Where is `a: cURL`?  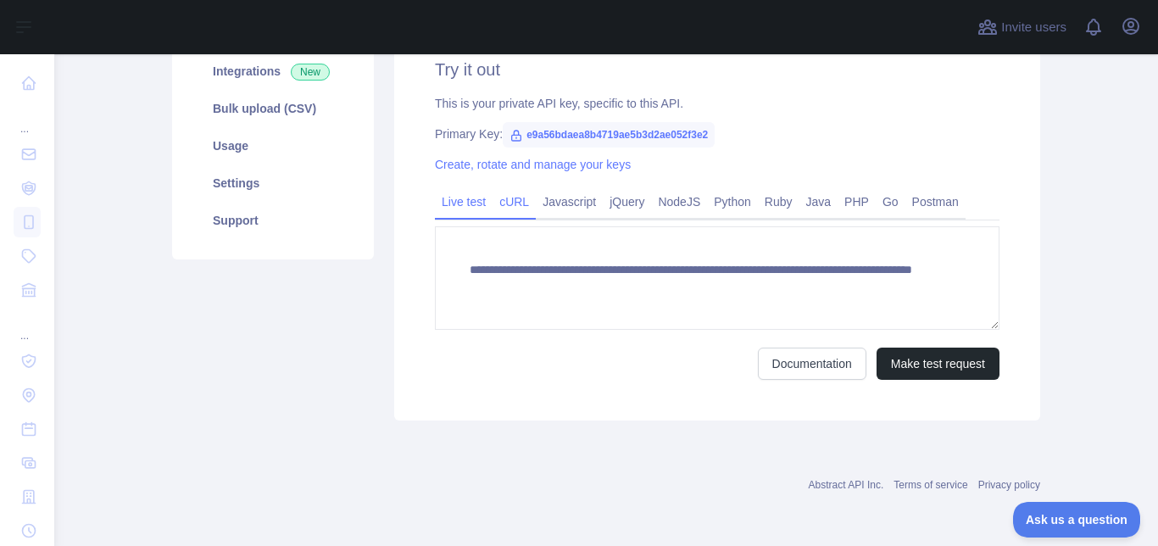
a: cURL is located at coordinates (514, 202).